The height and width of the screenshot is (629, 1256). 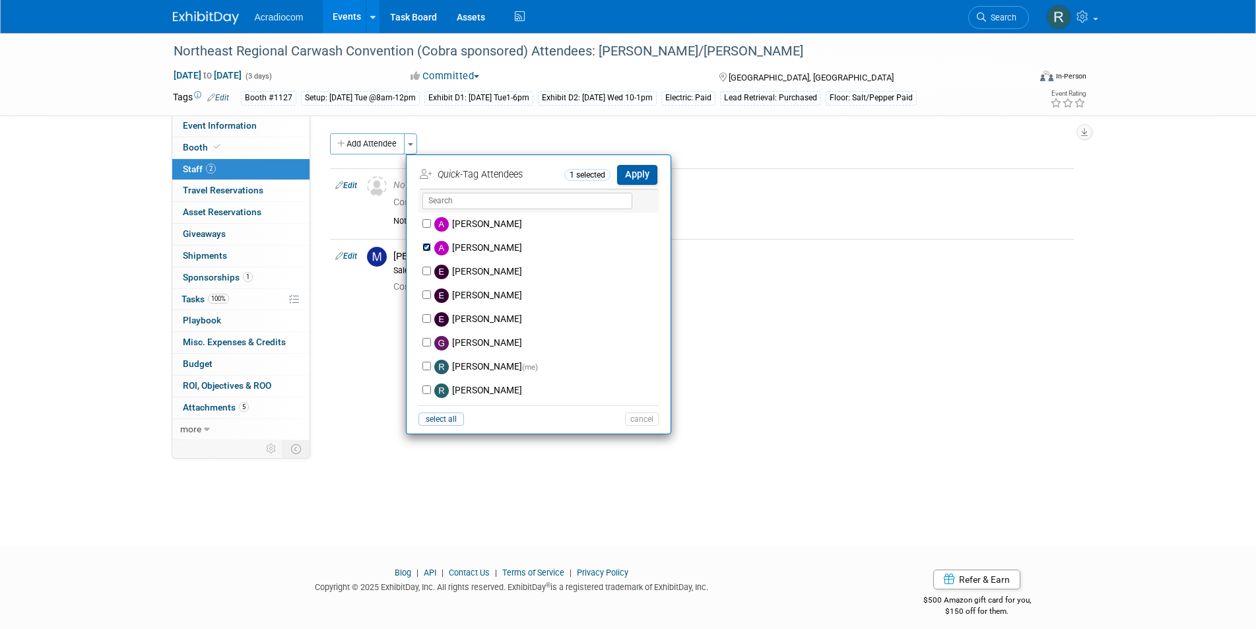 What do you see at coordinates (220, 125) in the screenshot?
I see `span: Event Information` at bounding box center [220, 125].